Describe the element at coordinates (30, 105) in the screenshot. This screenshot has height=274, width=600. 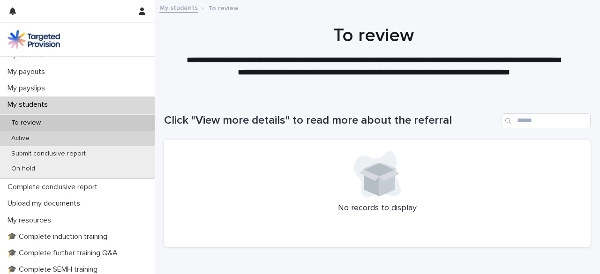
I see `p: My students` at that location.